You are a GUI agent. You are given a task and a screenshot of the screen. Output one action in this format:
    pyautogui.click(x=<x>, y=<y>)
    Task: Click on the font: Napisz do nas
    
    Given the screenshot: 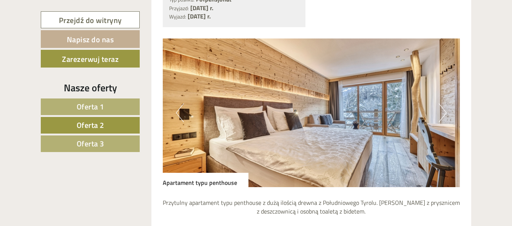 What is the action you would take?
    pyautogui.click(x=90, y=39)
    